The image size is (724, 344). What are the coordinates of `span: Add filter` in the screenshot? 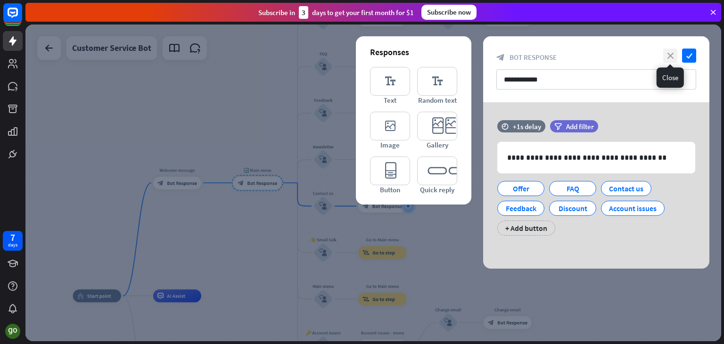 It's located at (580, 126).